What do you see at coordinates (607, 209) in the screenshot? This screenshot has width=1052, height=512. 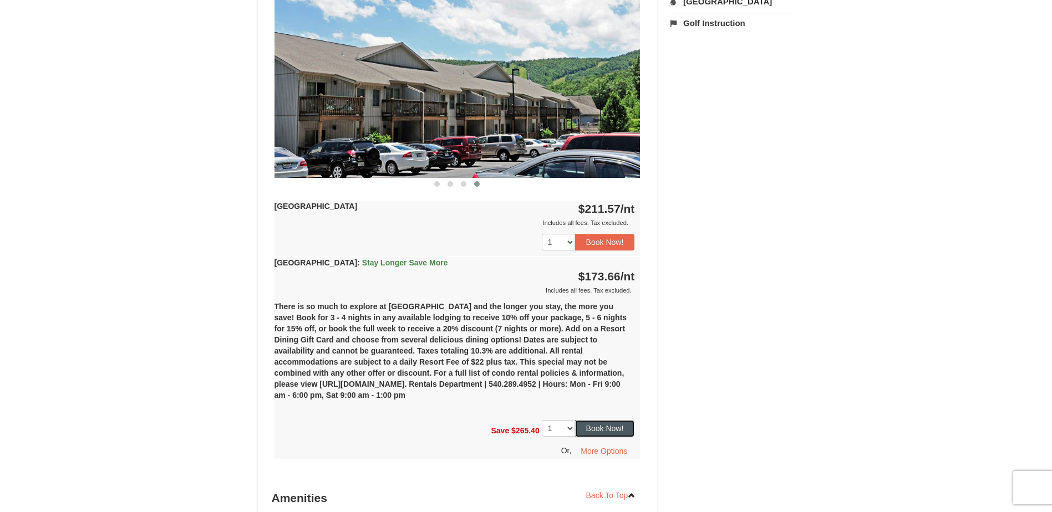 I see `strong: $211.57` at bounding box center [607, 209].